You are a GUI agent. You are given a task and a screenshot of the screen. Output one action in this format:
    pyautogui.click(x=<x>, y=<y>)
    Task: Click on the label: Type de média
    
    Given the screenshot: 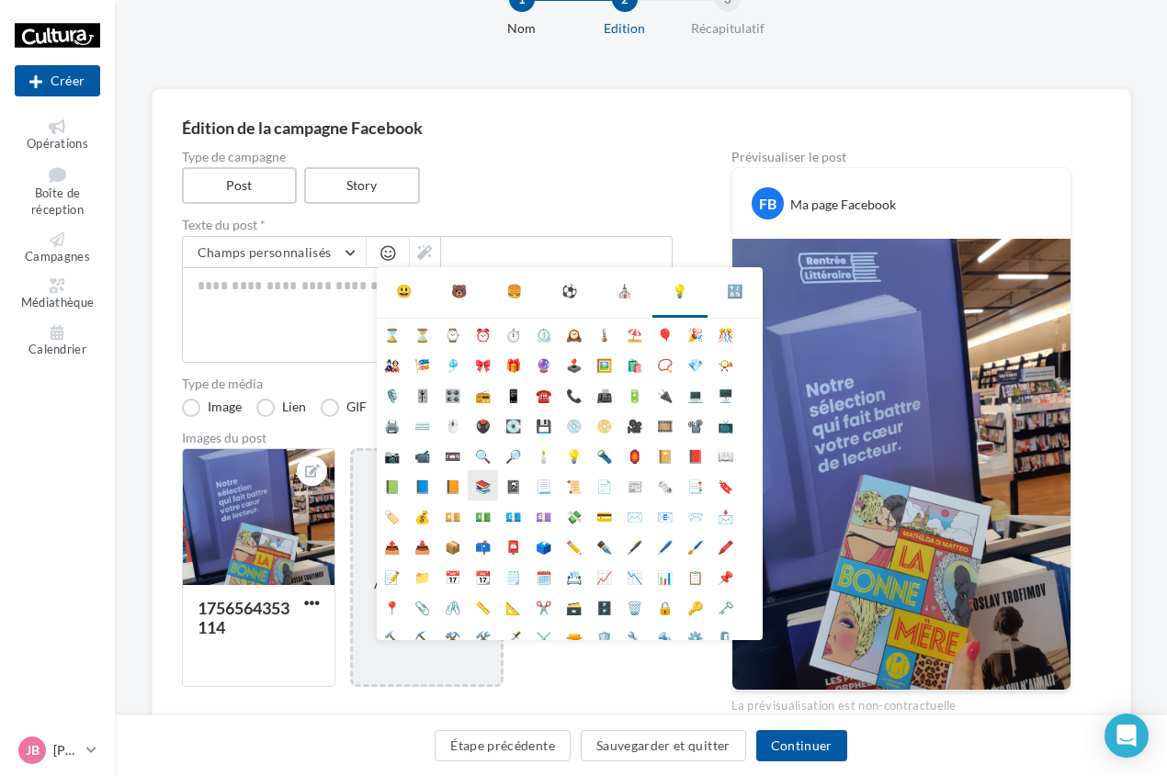 What is the action you would take?
    pyautogui.click(x=427, y=384)
    